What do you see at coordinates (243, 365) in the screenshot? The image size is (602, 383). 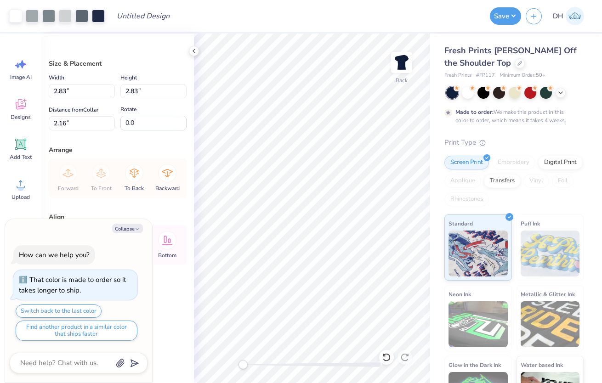 I see `div: Accessibility label` at bounding box center [243, 365].